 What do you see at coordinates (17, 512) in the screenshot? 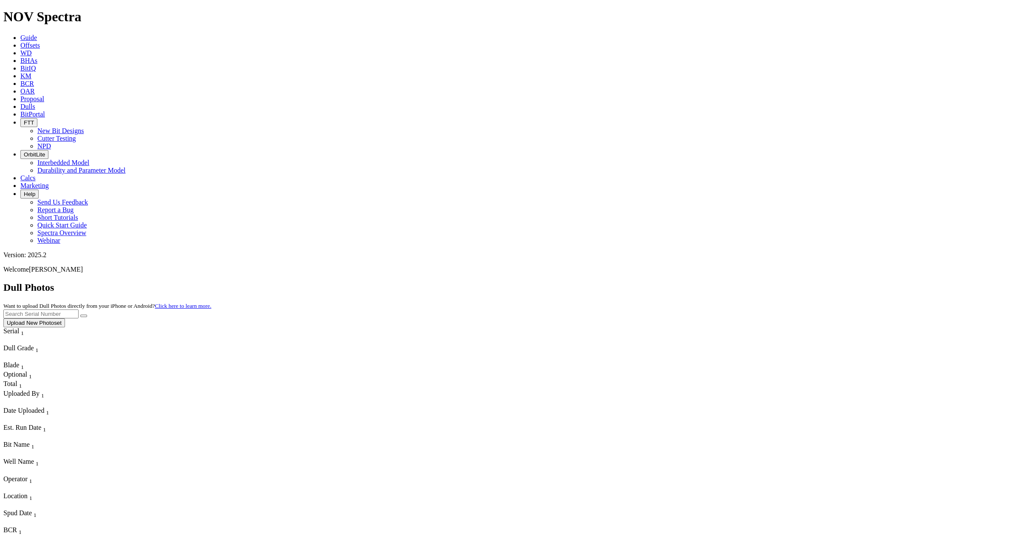
I see `span: Spud Date` at bounding box center [17, 512].